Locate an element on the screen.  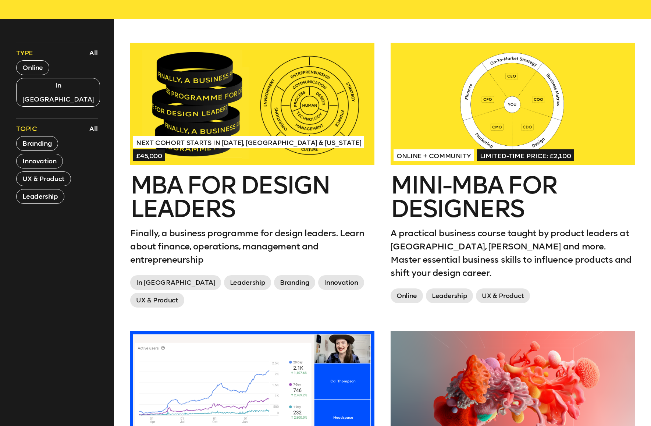
span: Branding is located at coordinates (295, 283).